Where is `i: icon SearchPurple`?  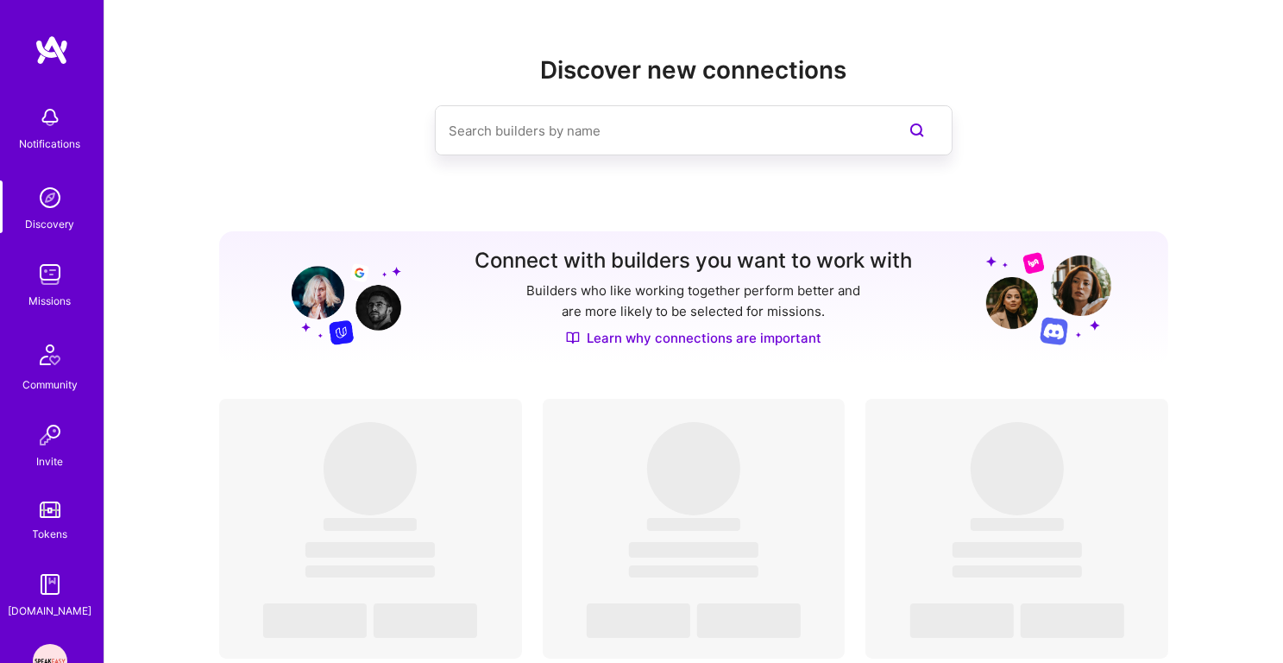 i: icon SearchPurple is located at coordinates (917, 130).